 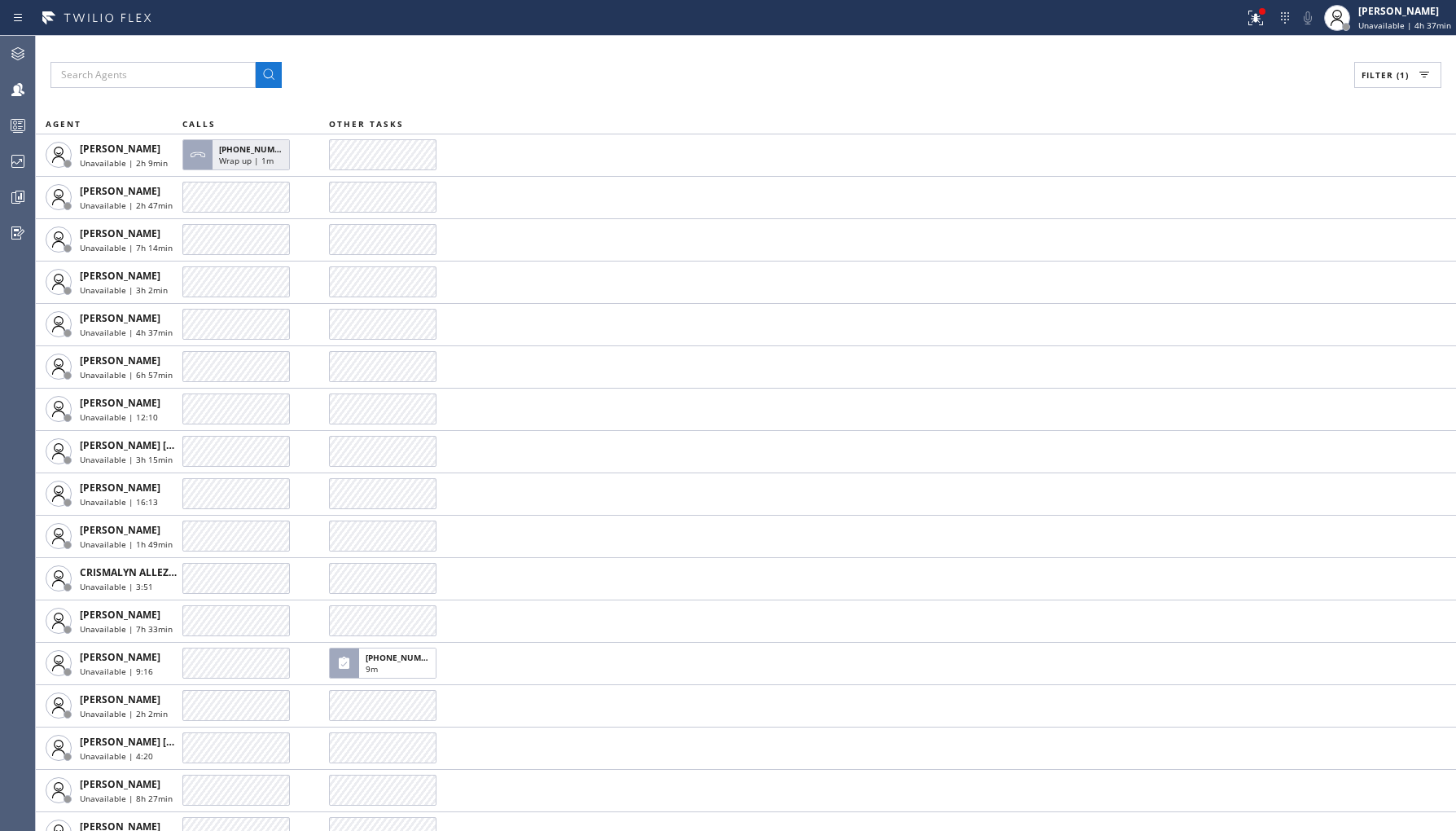 What do you see at coordinates (126, 544) in the screenshot?
I see `span: Unavailable | 1h 49min` at bounding box center [126, 544].